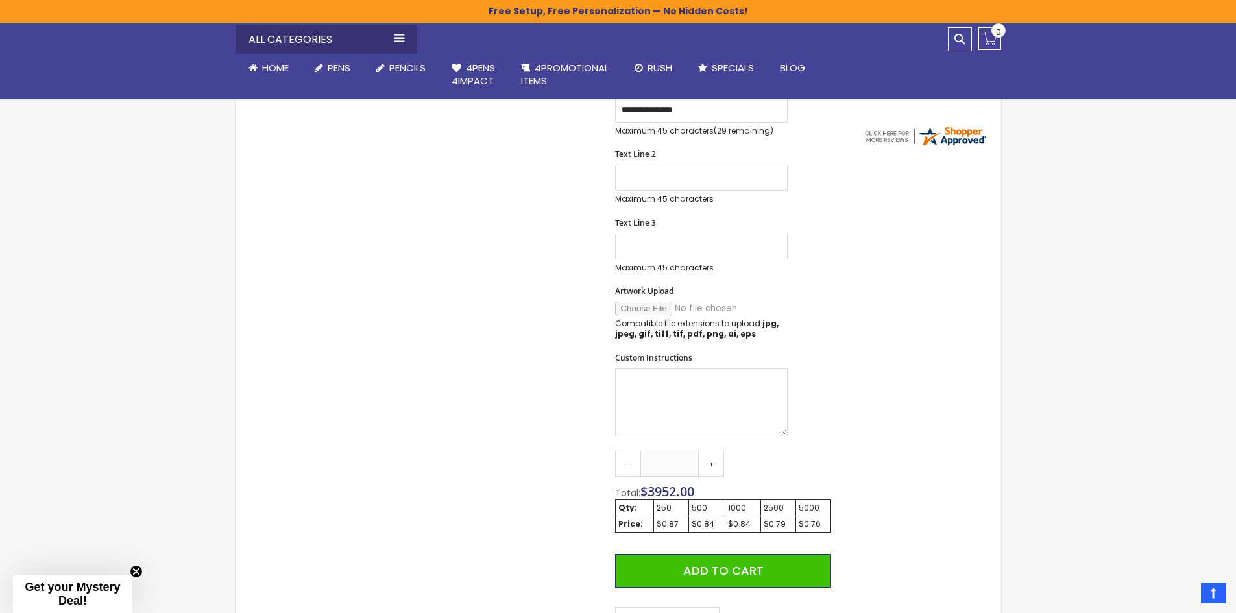  Describe the element at coordinates (671, 524) in the screenshot. I see `div: $0.87` at that location.